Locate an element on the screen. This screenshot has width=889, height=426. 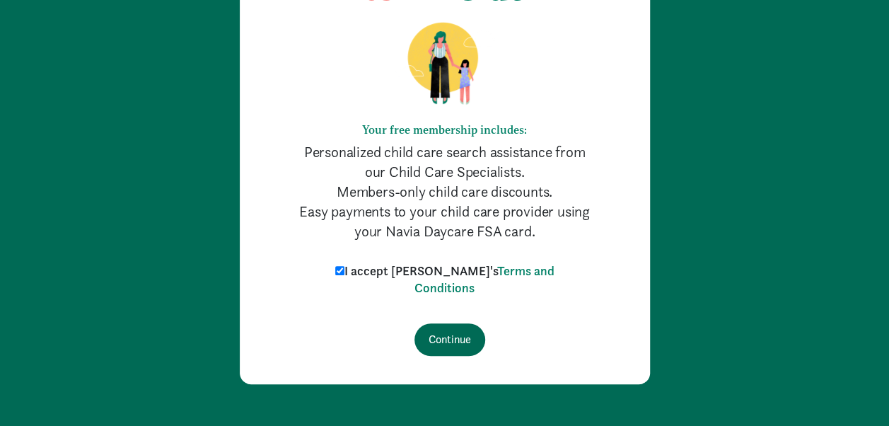
input: Continue is located at coordinates (450, 340).